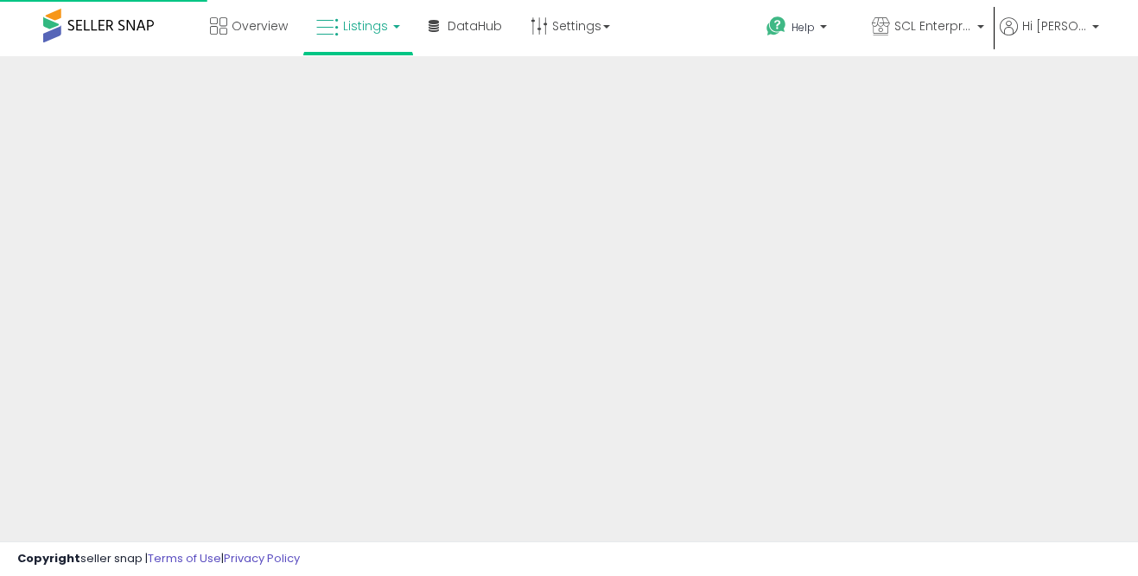 The height and width of the screenshot is (576, 1138). I want to click on span: Listings, so click(366, 26).